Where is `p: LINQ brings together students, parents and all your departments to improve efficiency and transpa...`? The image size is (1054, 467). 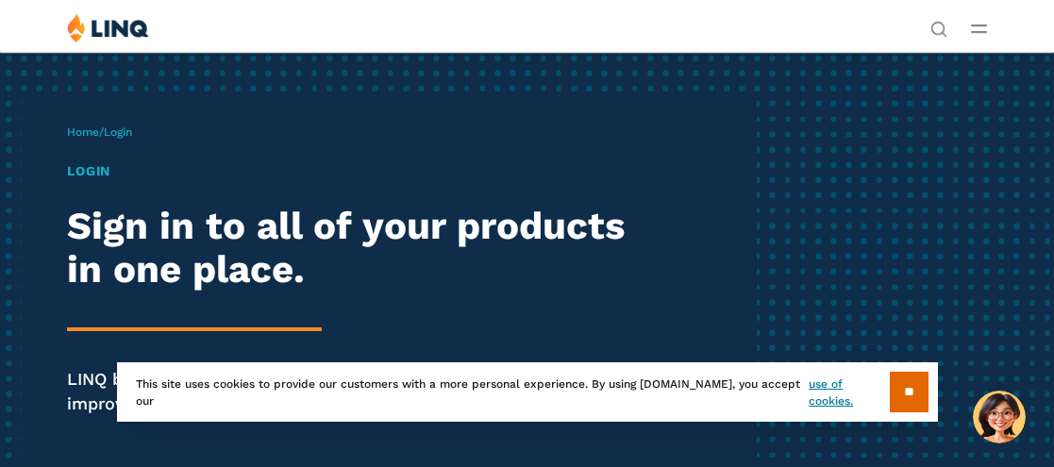 p: LINQ brings together students, parents and all your departments to improve efficiency and transpa... is located at coordinates (357, 391).